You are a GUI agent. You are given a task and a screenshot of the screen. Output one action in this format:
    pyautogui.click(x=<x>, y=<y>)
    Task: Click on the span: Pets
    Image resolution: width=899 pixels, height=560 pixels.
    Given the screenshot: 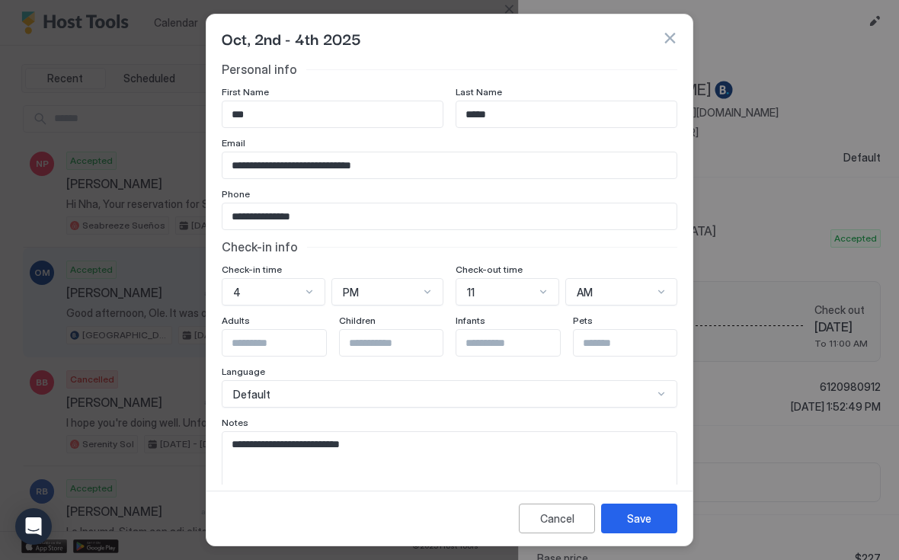 What is the action you would take?
    pyautogui.click(x=583, y=320)
    